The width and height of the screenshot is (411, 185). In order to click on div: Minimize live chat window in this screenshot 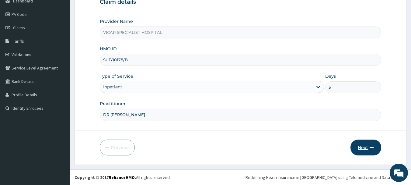, I will do `click(107, 10)`.